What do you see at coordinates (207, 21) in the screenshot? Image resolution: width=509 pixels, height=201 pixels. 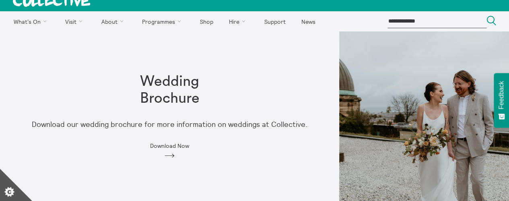 I see `a: Shop` at bounding box center [207, 21].